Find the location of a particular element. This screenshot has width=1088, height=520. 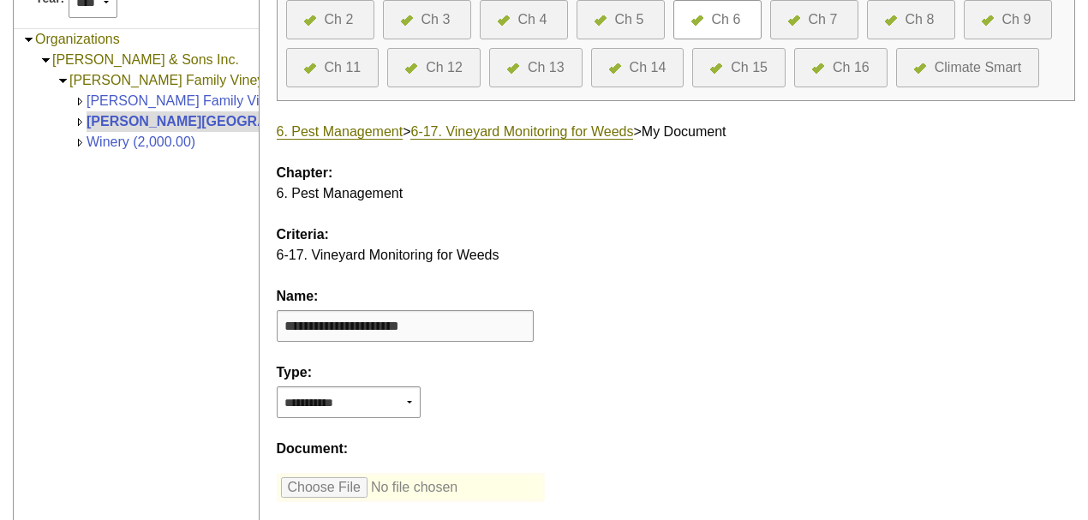

a: Ch 16 is located at coordinates (840, 68).